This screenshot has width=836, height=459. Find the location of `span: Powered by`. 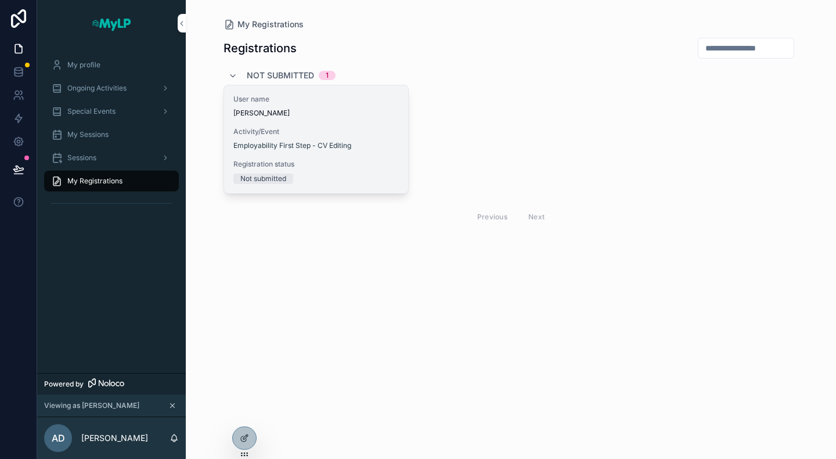

span: Powered by is located at coordinates (64, 384).